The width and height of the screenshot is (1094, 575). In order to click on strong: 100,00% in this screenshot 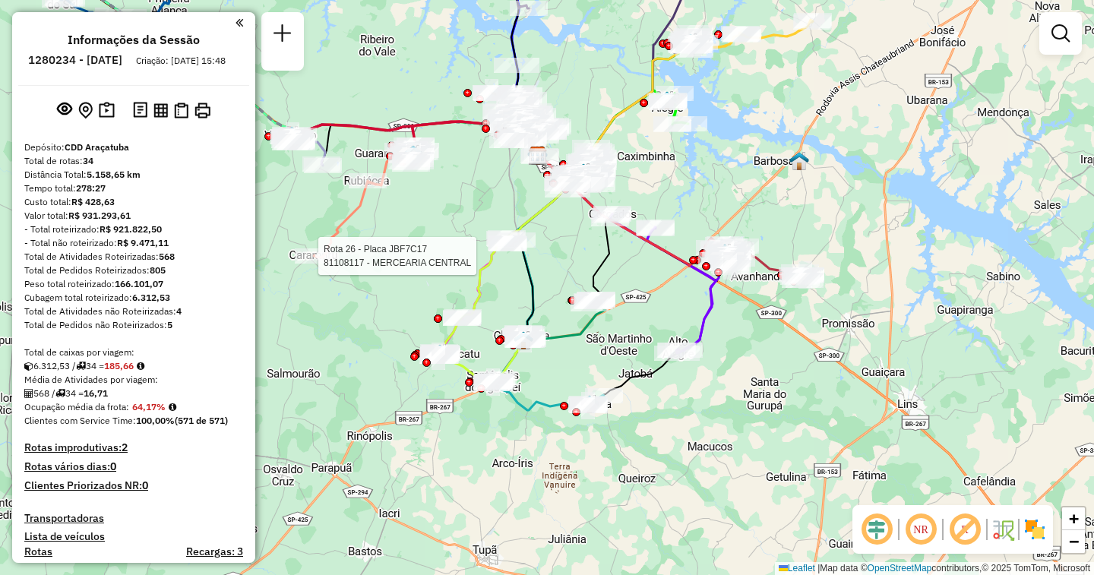, I will do `click(155, 420)`.